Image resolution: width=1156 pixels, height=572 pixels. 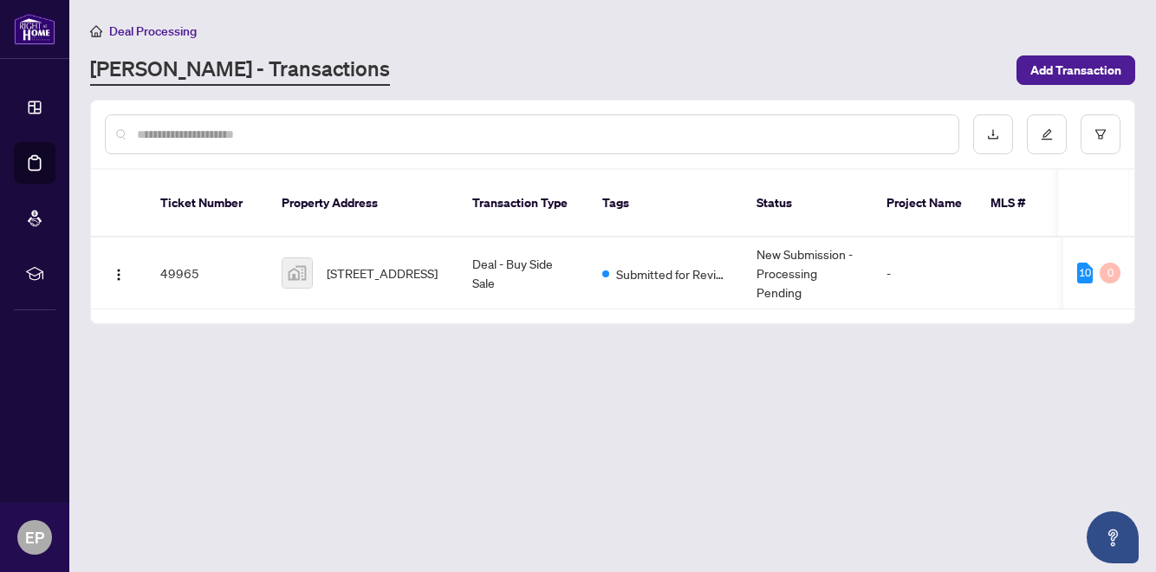 What do you see at coordinates (153, 31) in the screenshot?
I see `span: Deal Processing` at bounding box center [153, 31].